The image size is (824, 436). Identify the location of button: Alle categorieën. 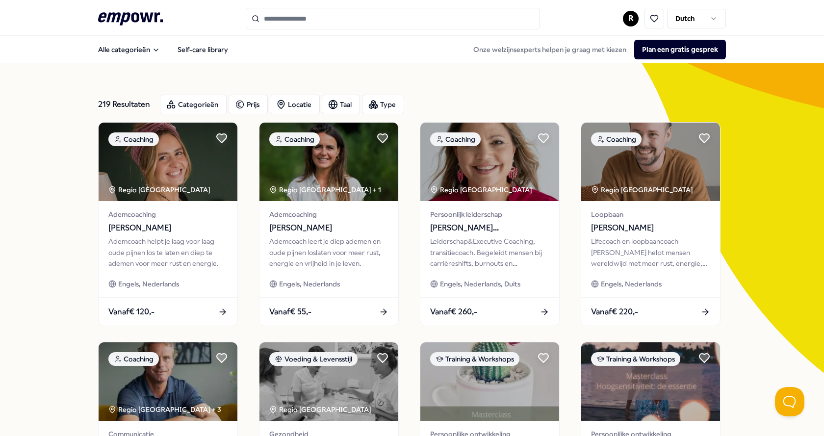
(129, 50).